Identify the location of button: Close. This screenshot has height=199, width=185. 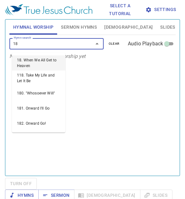
(97, 44).